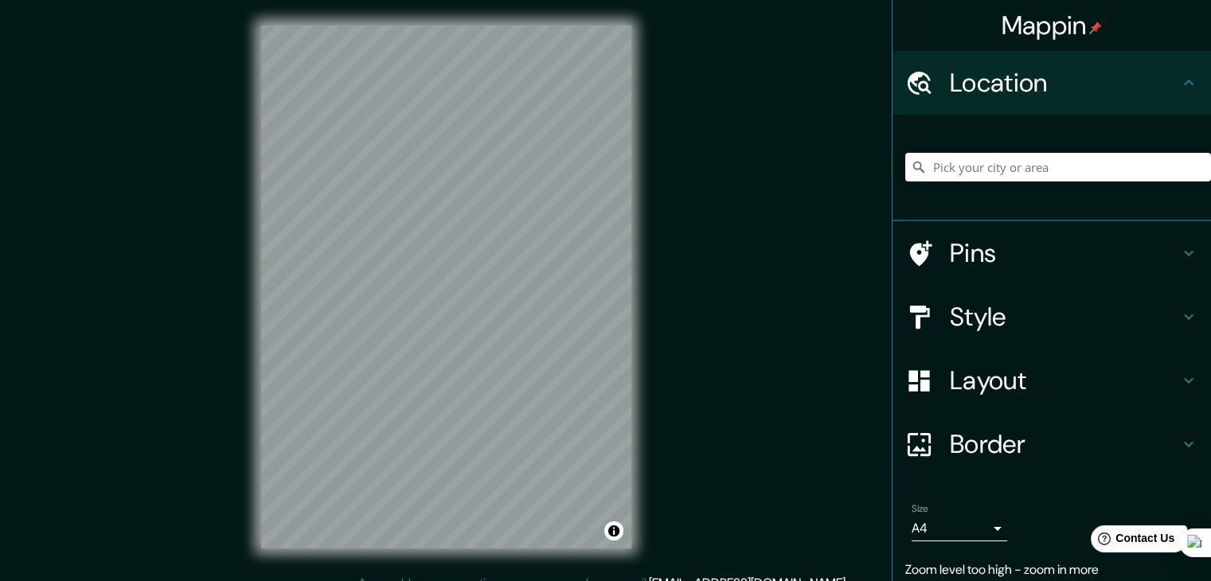 This screenshot has height=581, width=1211. I want to click on h4: Pins, so click(1064, 253).